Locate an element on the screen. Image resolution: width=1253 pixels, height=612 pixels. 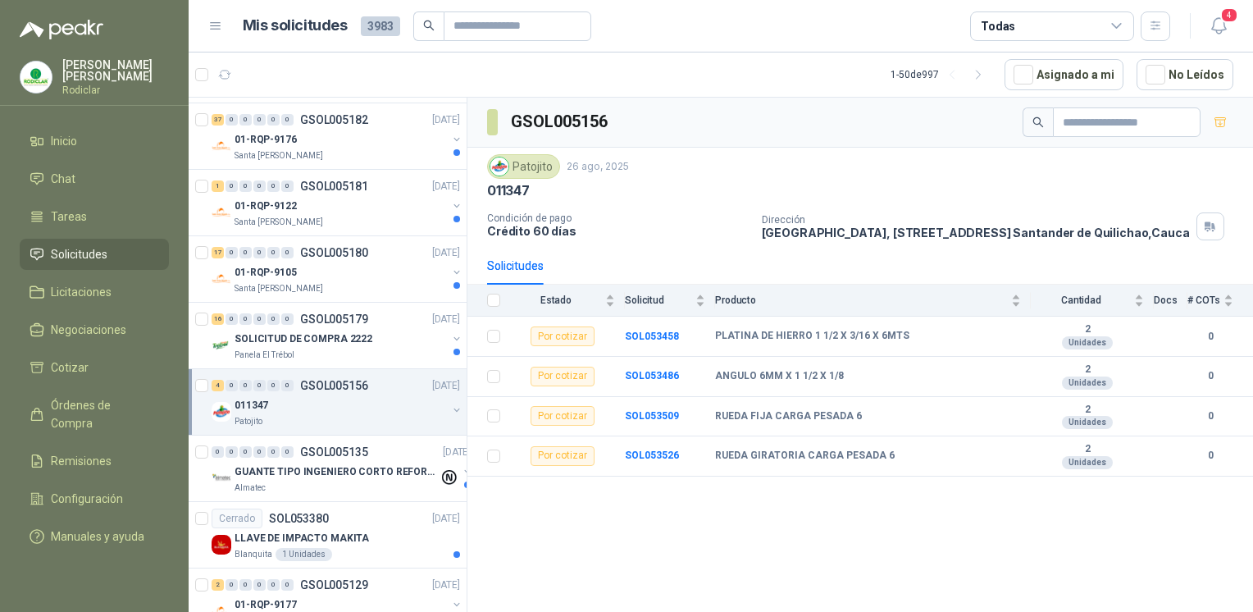
p: Panela El Trébol is located at coordinates (264, 355).